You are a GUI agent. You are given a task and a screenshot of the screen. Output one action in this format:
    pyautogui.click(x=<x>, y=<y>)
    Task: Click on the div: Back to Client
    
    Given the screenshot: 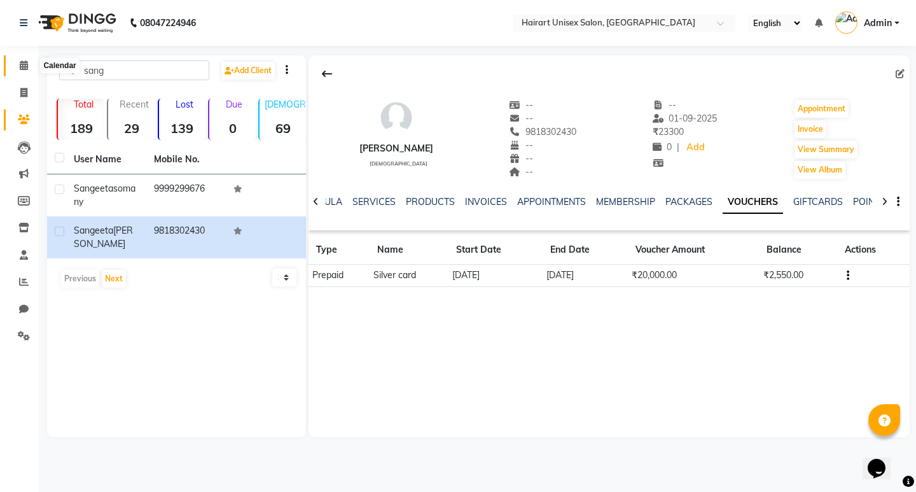 What is the action you would take?
    pyautogui.click(x=327, y=74)
    